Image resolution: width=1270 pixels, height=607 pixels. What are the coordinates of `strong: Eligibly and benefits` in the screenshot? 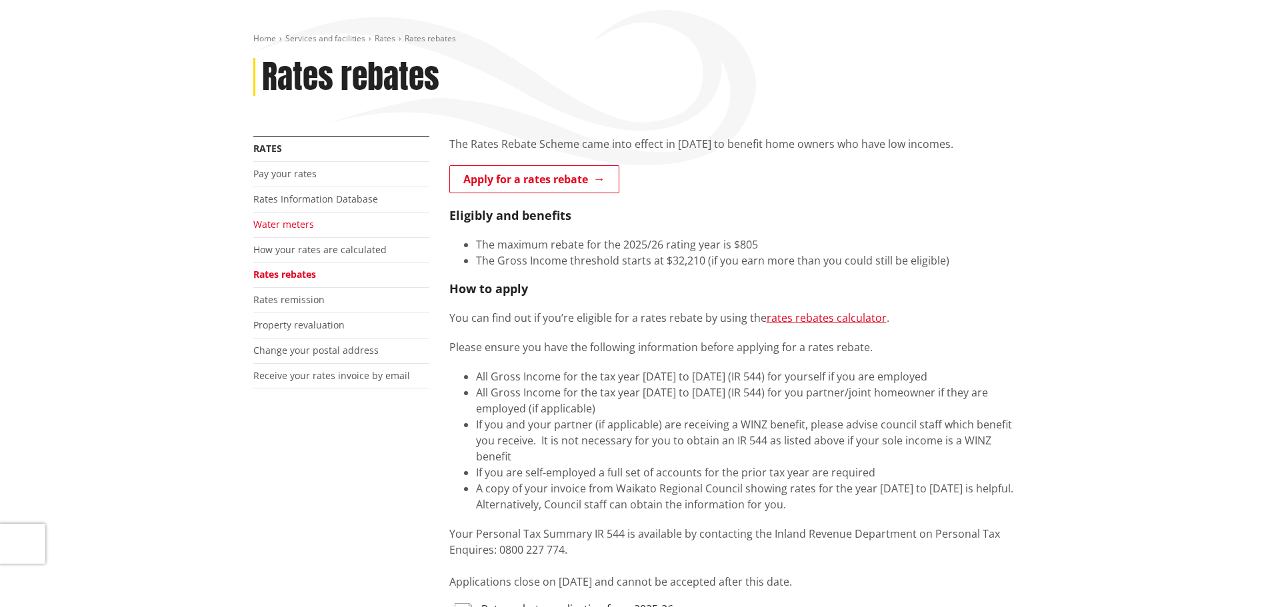 It's located at (510, 215).